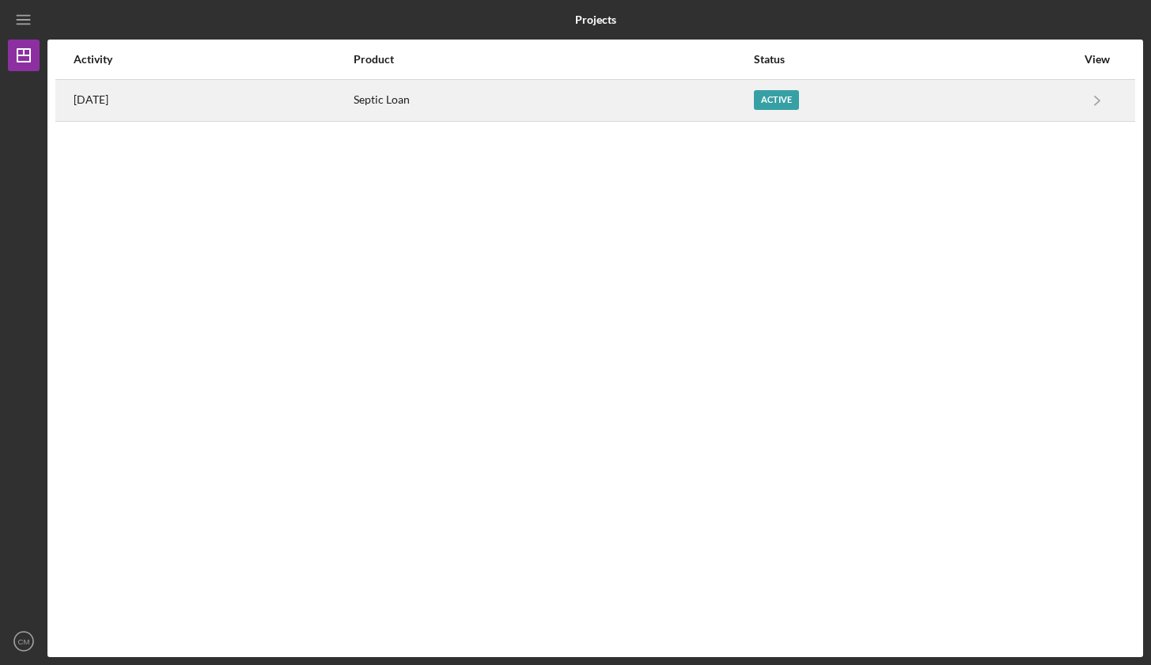  I want to click on div: Septic Loan, so click(553, 100).